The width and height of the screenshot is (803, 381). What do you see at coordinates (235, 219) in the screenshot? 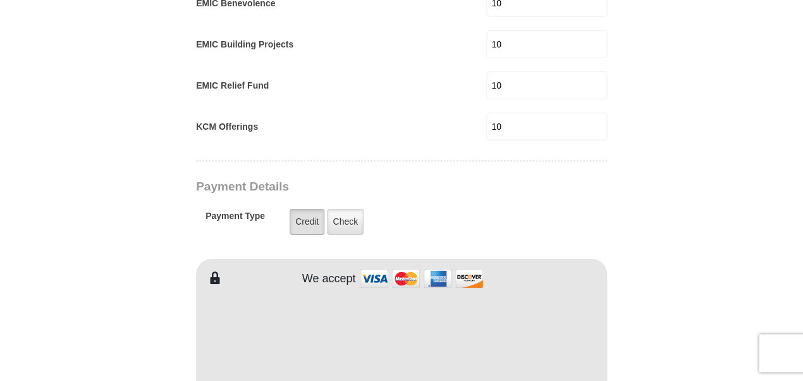
I see `h5: Payment Type` at bounding box center [235, 219].